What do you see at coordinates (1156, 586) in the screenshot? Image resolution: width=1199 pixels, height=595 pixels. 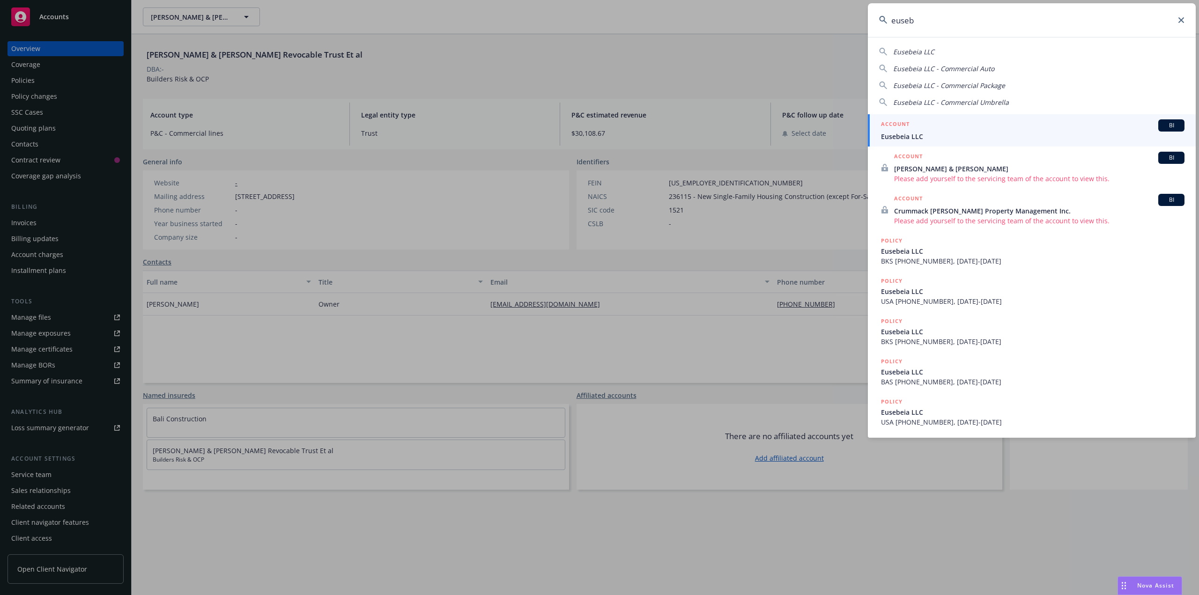 I see `span: Nova Assist` at bounding box center [1156, 586].